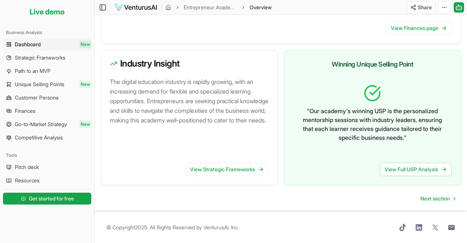 This screenshot has height=243, width=467. What do you see at coordinates (47, 167) in the screenshot?
I see `a: Pitch deck` at bounding box center [47, 167].